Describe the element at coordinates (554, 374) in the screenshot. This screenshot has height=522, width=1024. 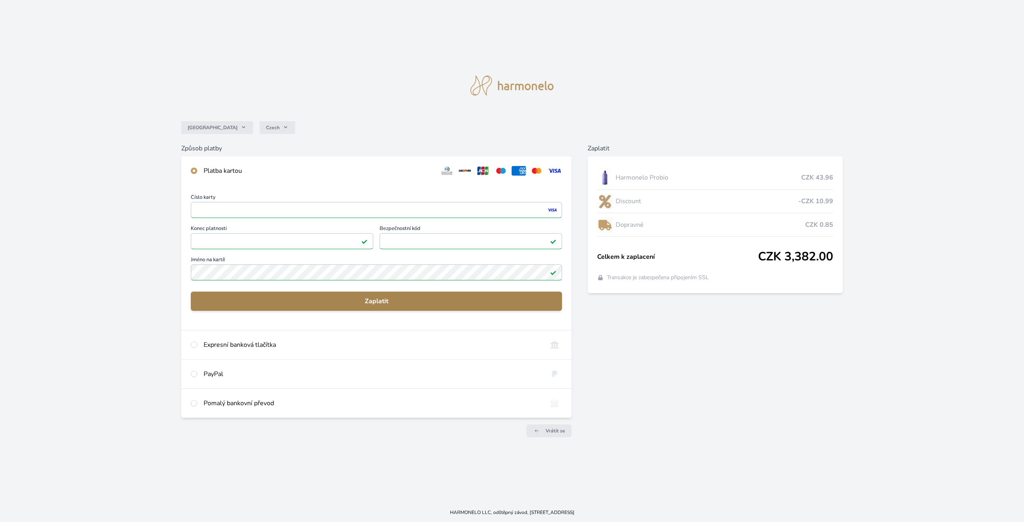
I see `img: paypal.svg` at that location.